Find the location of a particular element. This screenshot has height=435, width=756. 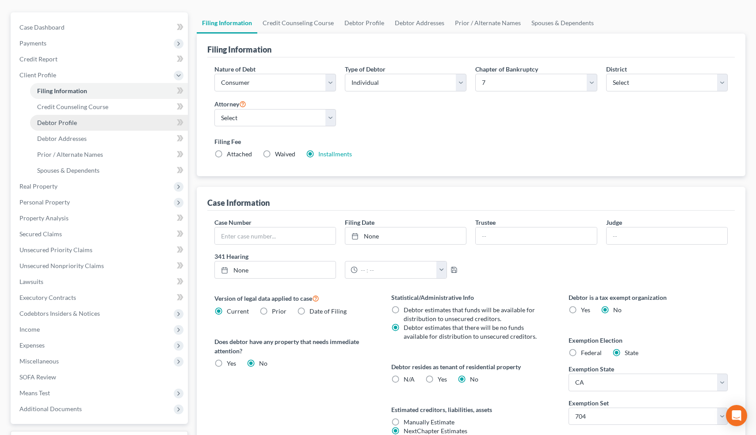

label: Exemption Election is located at coordinates (648, 340).